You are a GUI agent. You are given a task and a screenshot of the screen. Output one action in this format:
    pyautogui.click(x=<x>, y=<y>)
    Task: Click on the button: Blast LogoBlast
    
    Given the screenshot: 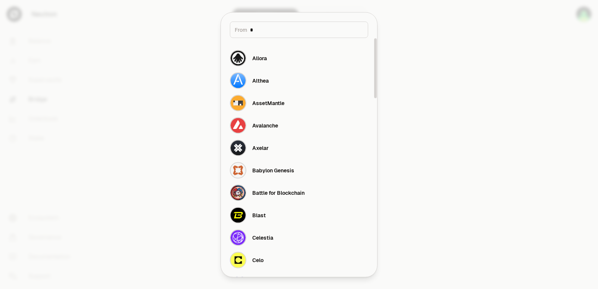 What is the action you would take?
    pyautogui.click(x=299, y=215)
    